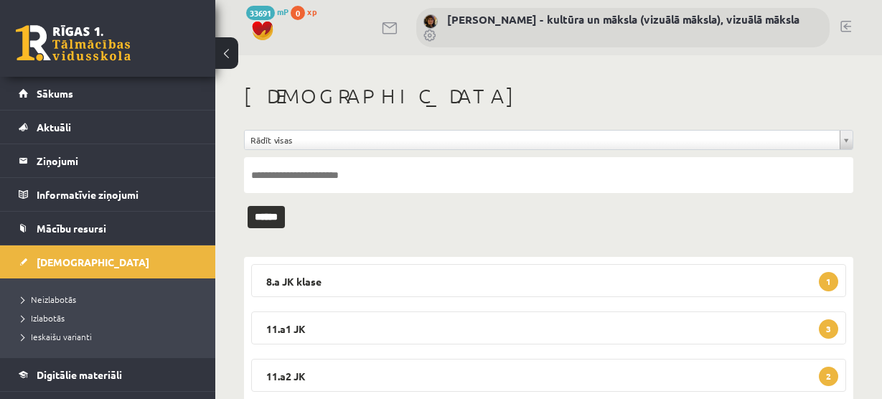 Image resolution: width=882 pixels, height=399 pixels. I want to click on legend: 11.a1 JK, so click(549, 328).